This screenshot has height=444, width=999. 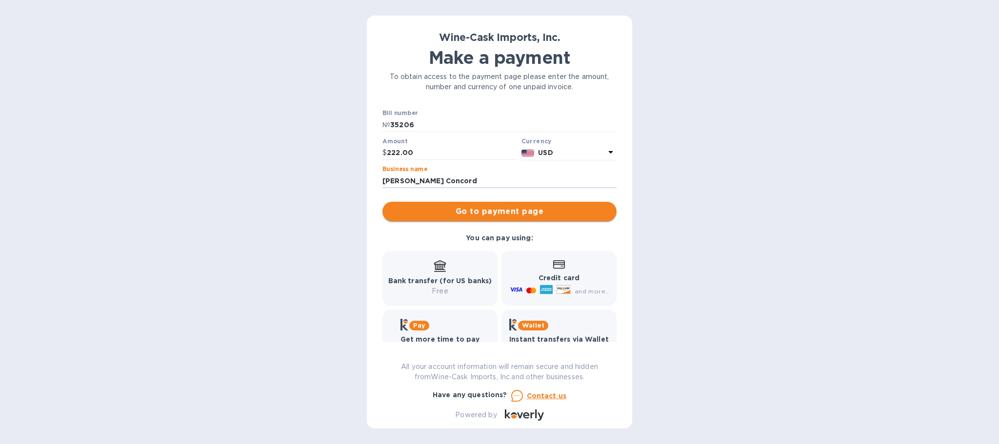 What do you see at coordinates (386, 125) in the screenshot?
I see `p: №` at bounding box center [386, 125].